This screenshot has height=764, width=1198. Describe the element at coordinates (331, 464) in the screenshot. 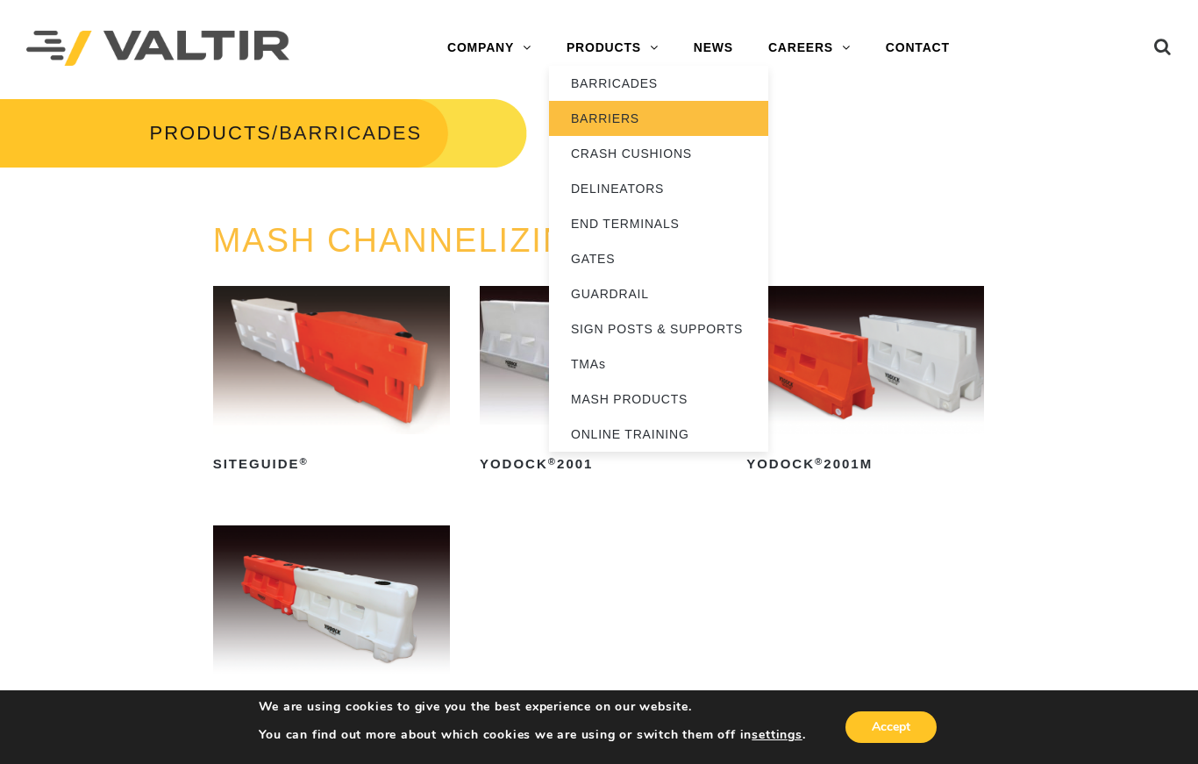

I see `h2: SiteGuide` at that location.